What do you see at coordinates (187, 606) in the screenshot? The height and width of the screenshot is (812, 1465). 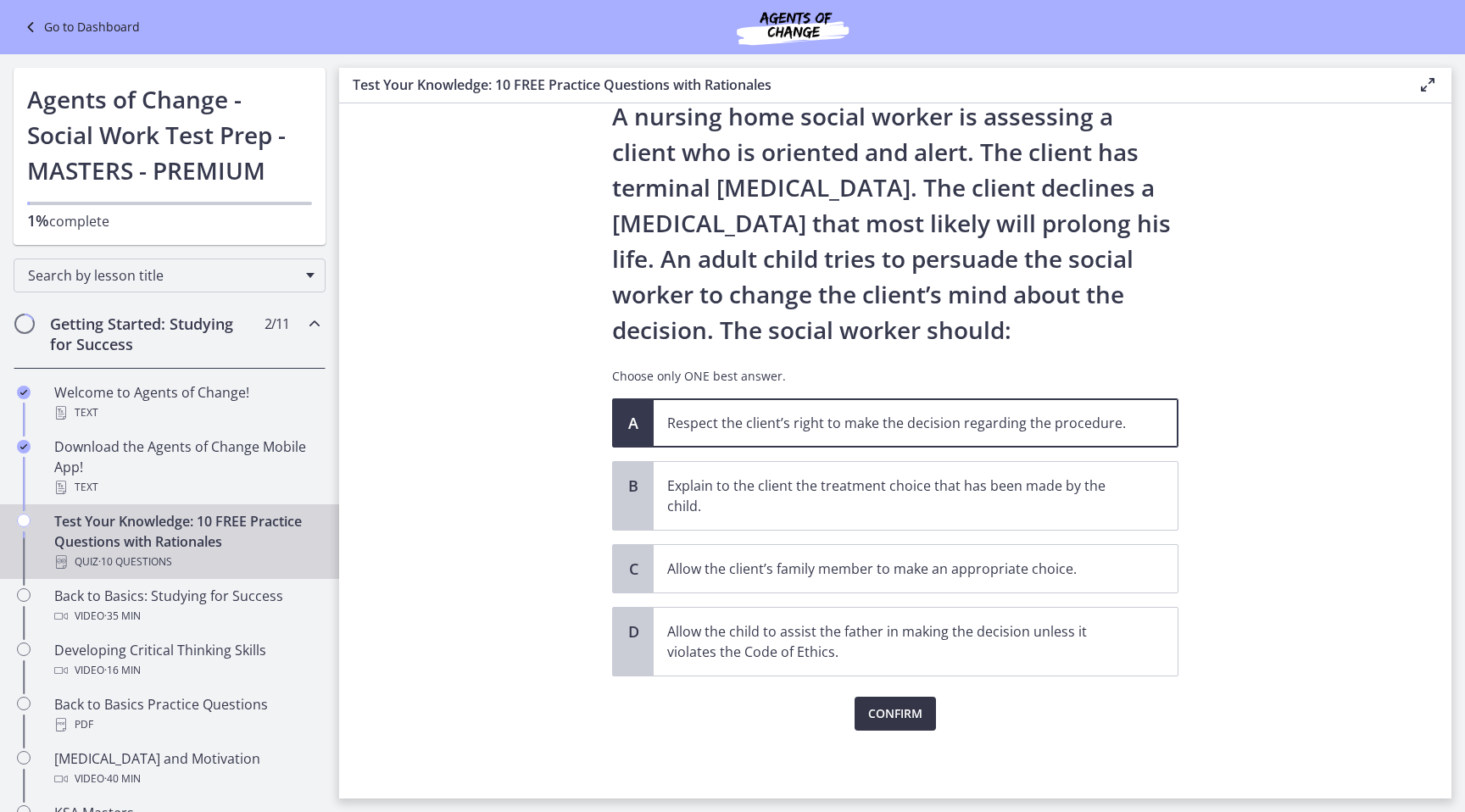 I see `div: Back to Basics: Studying for Success` at bounding box center [187, 606].